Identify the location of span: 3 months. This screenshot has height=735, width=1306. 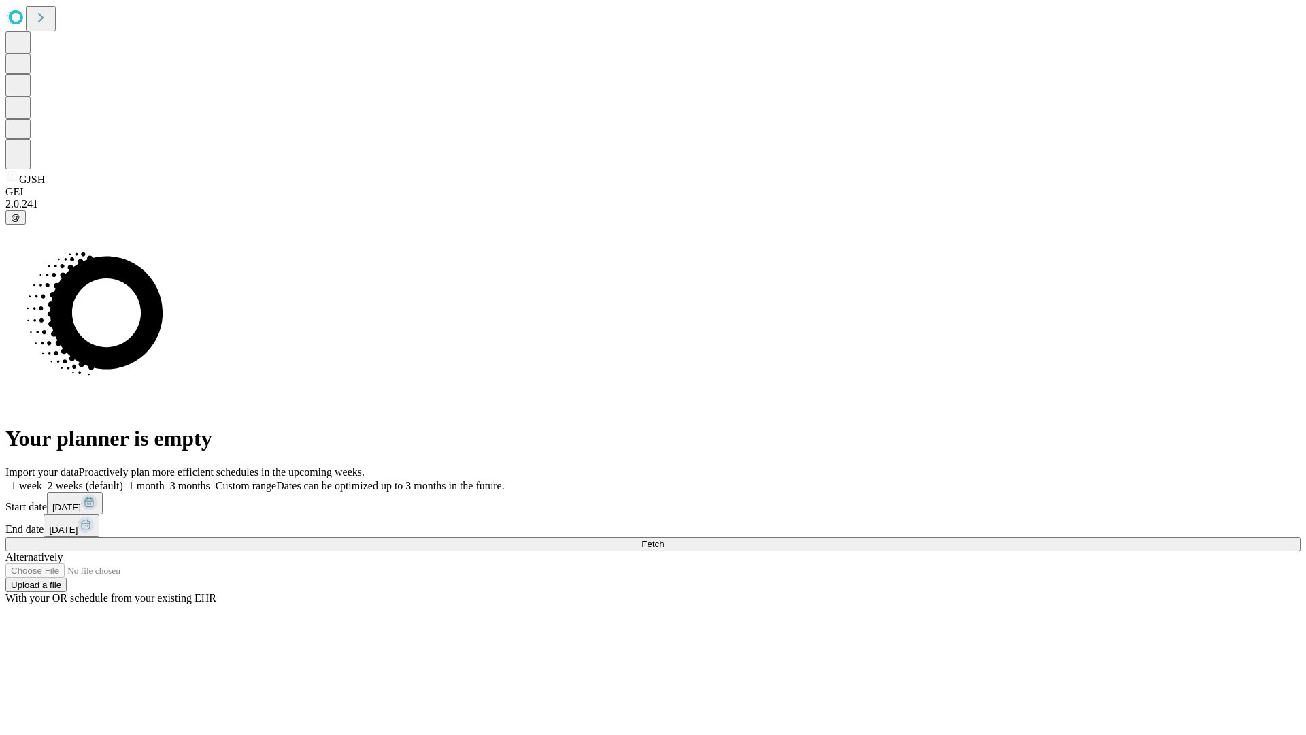
(190, 485).